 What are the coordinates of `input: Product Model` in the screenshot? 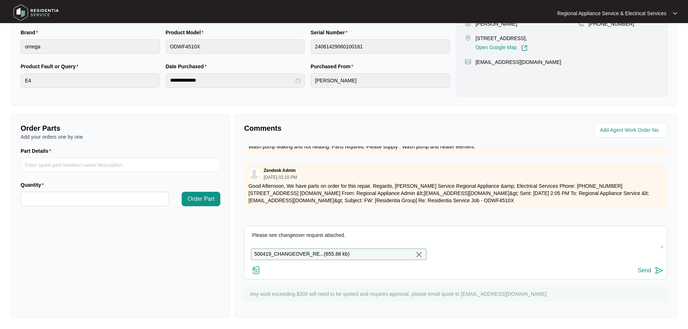 It's located at (236, 47).